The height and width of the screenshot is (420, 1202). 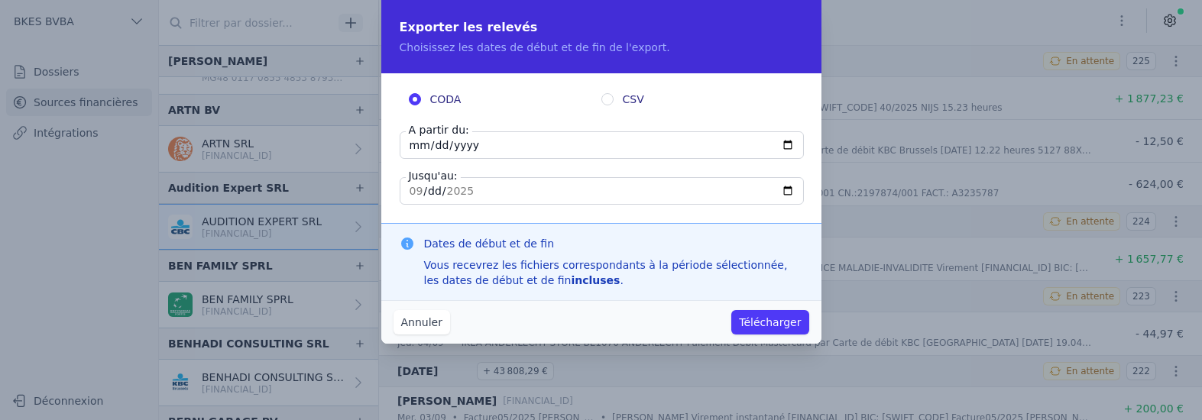 What do you see at coordinates (698, 99) in the screenshot?
I see `label: CSV` at bounding box center [698, 99].